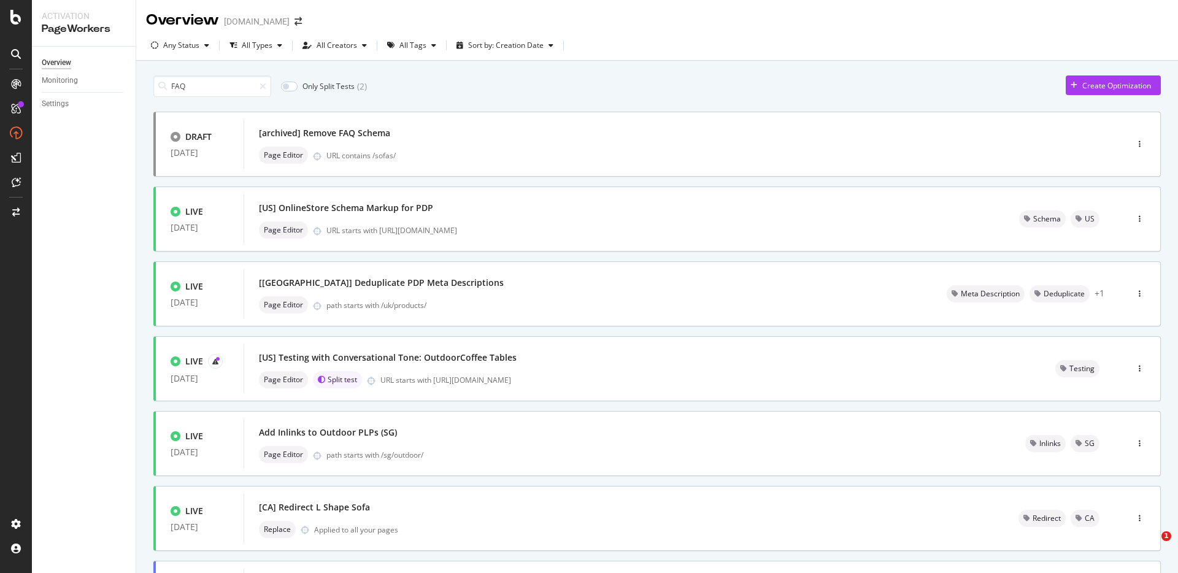  Describe the element at coordinates (1081, 369) in the screenshot. I see `span: Testing` at that location.